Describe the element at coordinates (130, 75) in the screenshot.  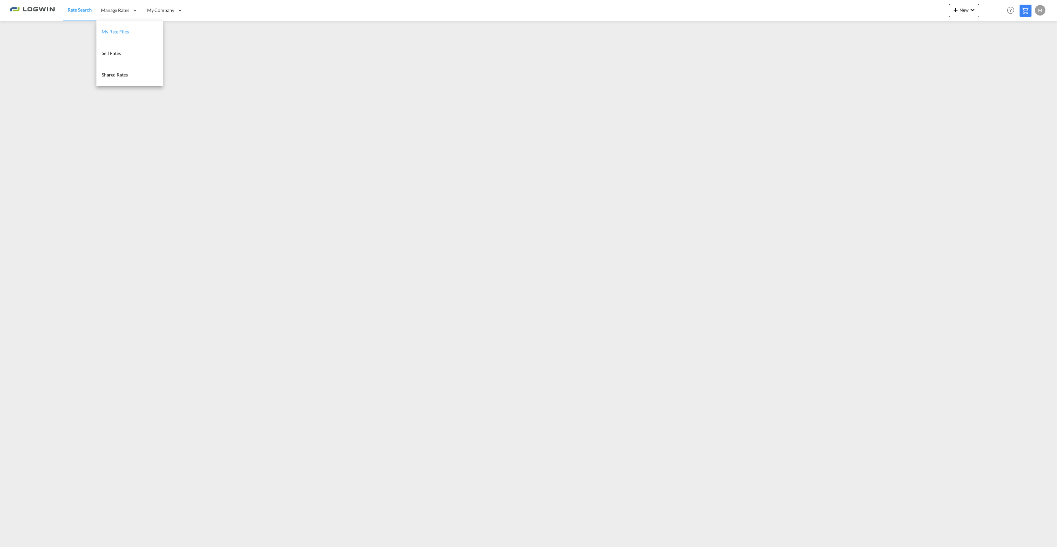
I see `a: Shared Rates` at that location.